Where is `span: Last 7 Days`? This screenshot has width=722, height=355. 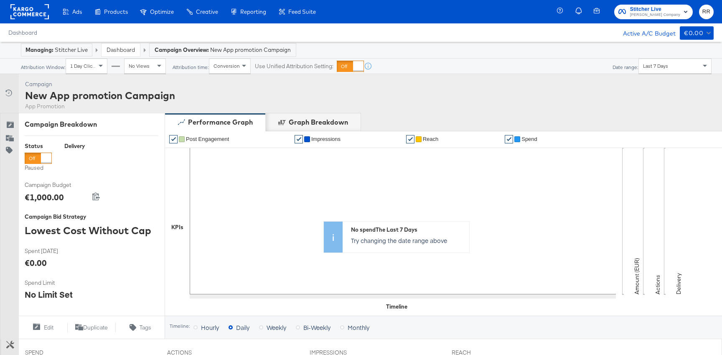
span: Last 7 Days is located at coordinates (656, 66).